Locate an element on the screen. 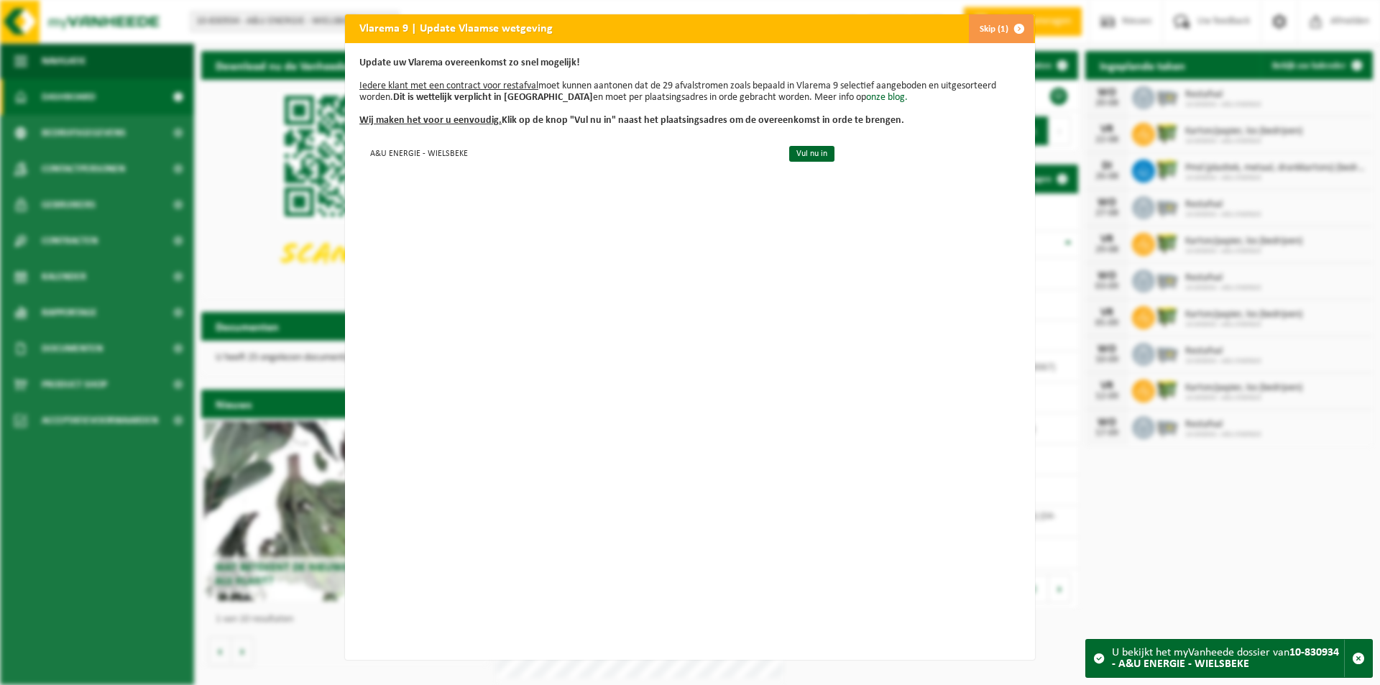 The image size is (1380, 685). b: Update uw Vlarema overeenkomst zo snel mogelijk! is located at coordinates (469, 63).